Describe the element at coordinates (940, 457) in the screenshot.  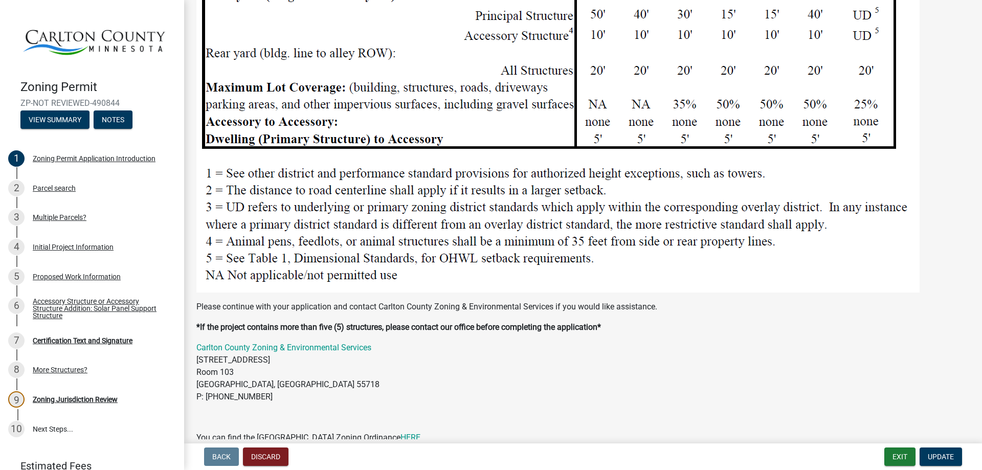
I see `button: Update` at that location.